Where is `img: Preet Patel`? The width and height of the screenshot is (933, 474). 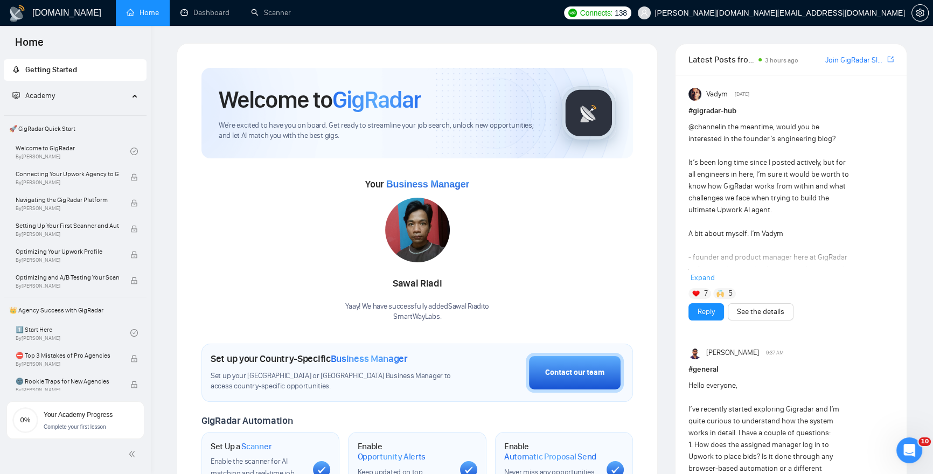 img: Preet Patel is located at coordinates (695, 353).